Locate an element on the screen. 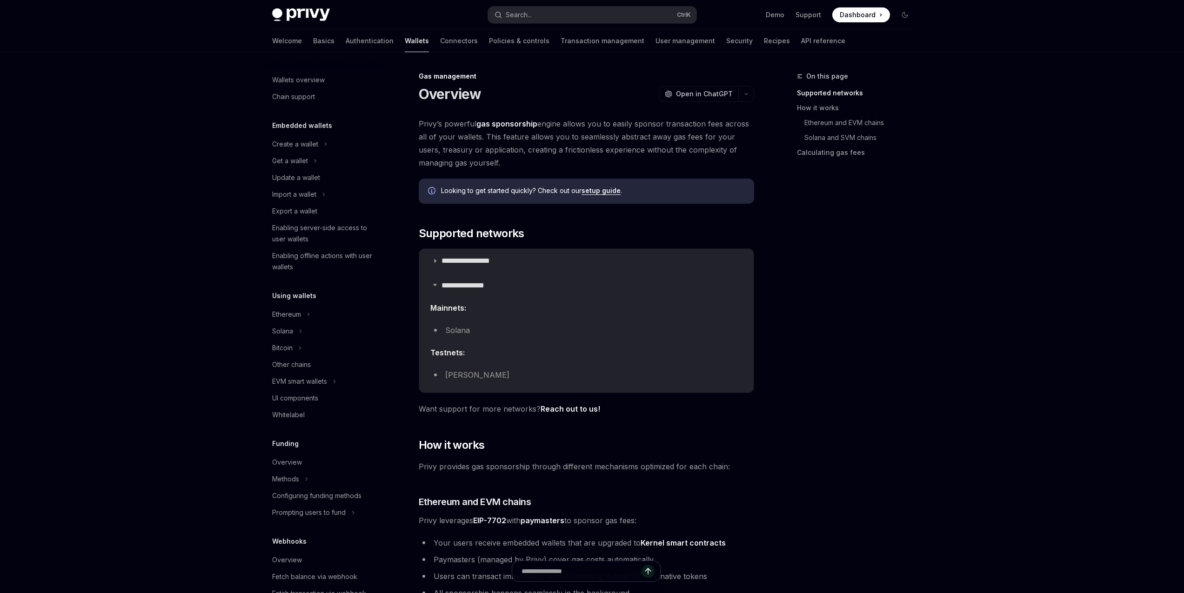  span: Privy’s powerful engine allows you to easily sponsor transaction fees across all of your wallets.... is located at coordinates (586, 143).